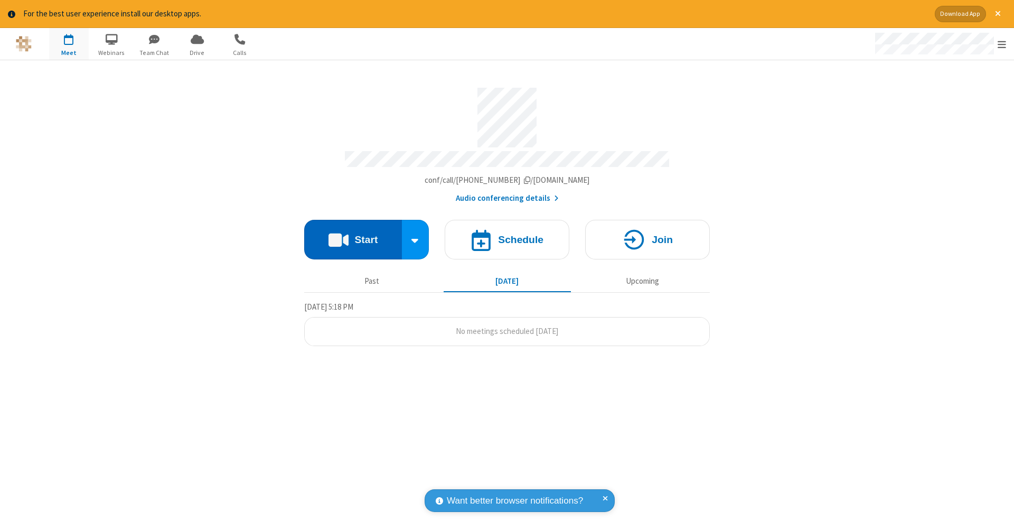 This screenshot has width=1014, height=530. What do you see at coordinates (24, 44) in the screenshot?
I see `img: QA Selenium DO NOT DELETE OR CHANGE` at bounding box center [24, 44].